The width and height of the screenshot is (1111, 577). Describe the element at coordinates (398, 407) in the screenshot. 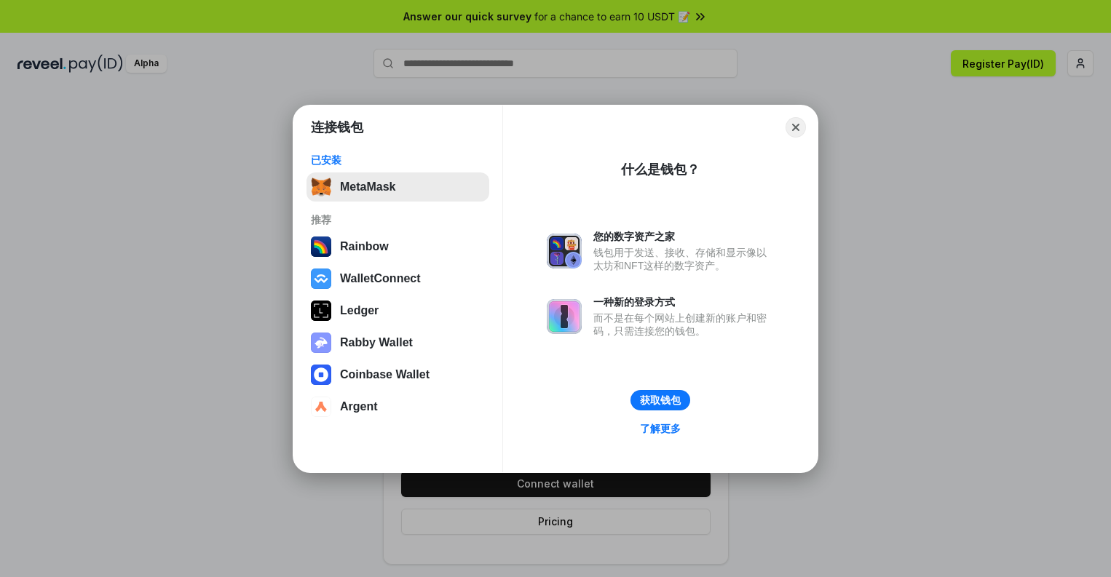

I see `button: Argent` at that location.